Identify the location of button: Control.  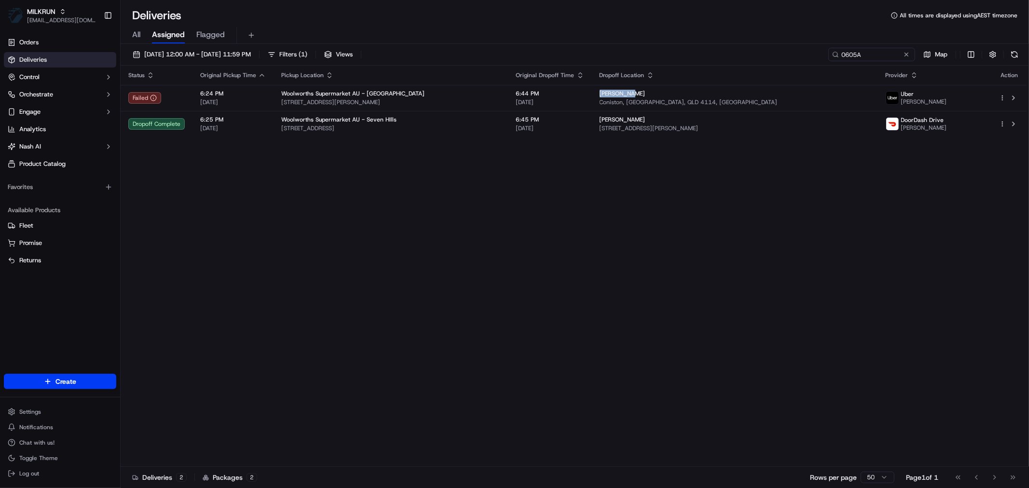
(60, 77).